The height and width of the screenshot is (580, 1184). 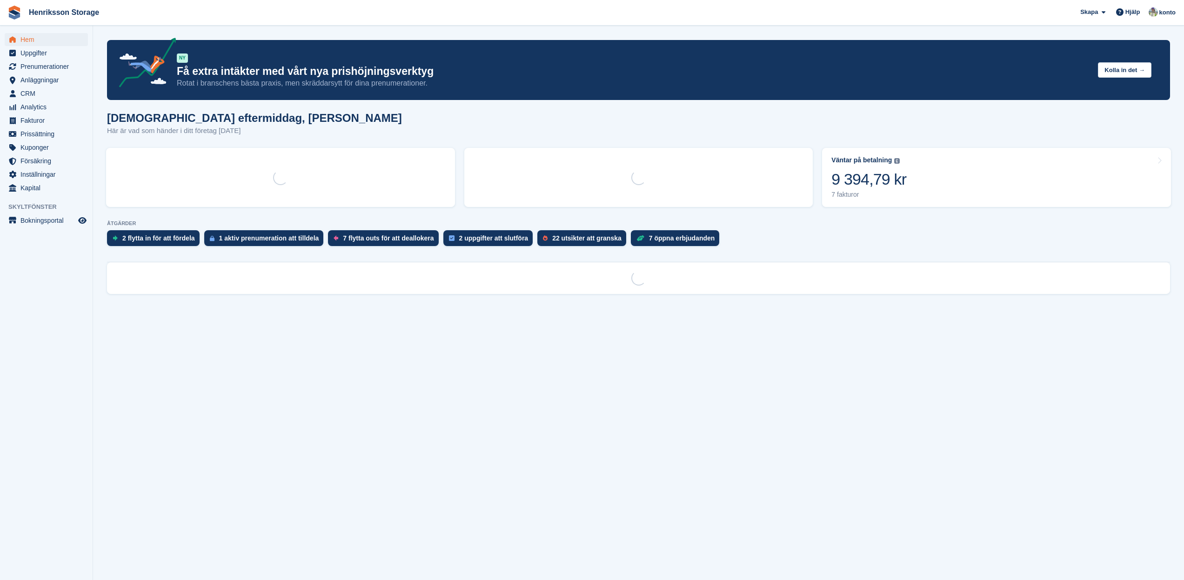 I want to click on a: 22 utsikter att granska, so click(x=584, y=241).